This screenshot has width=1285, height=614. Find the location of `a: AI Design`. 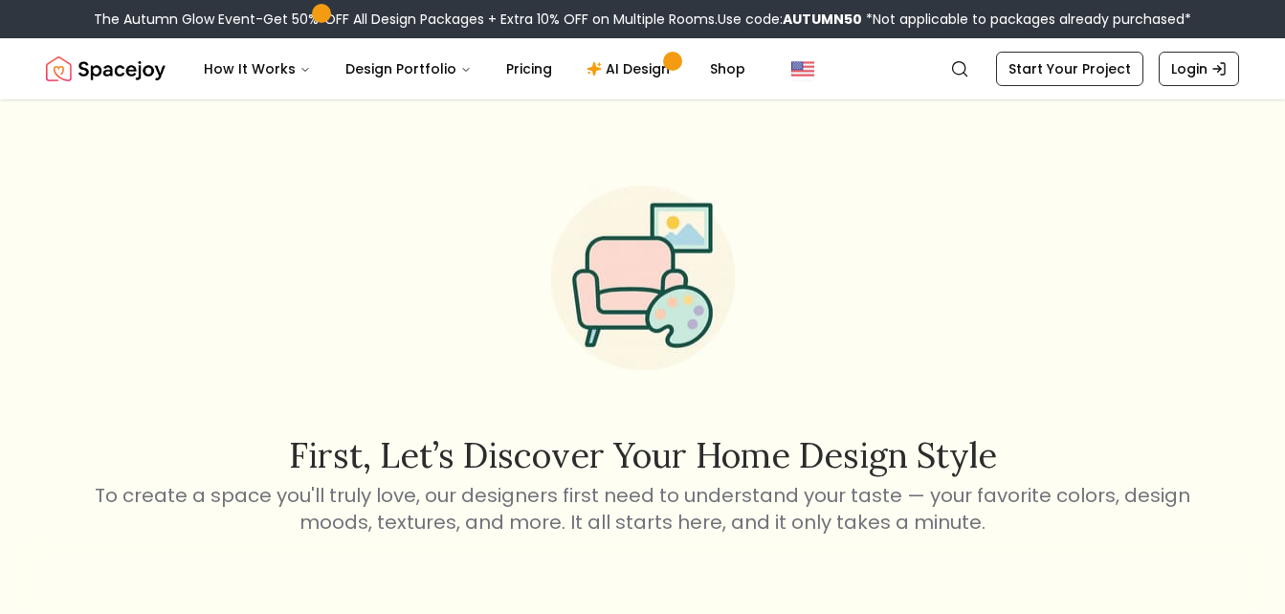

a: AI Design is located at coordinates (630, 69).